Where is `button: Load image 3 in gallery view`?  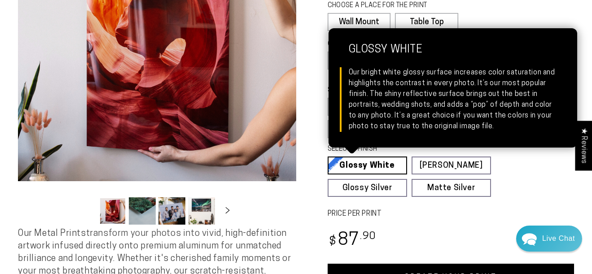 button: Load image 3 in gallery view is located at coordinates (172, 211).